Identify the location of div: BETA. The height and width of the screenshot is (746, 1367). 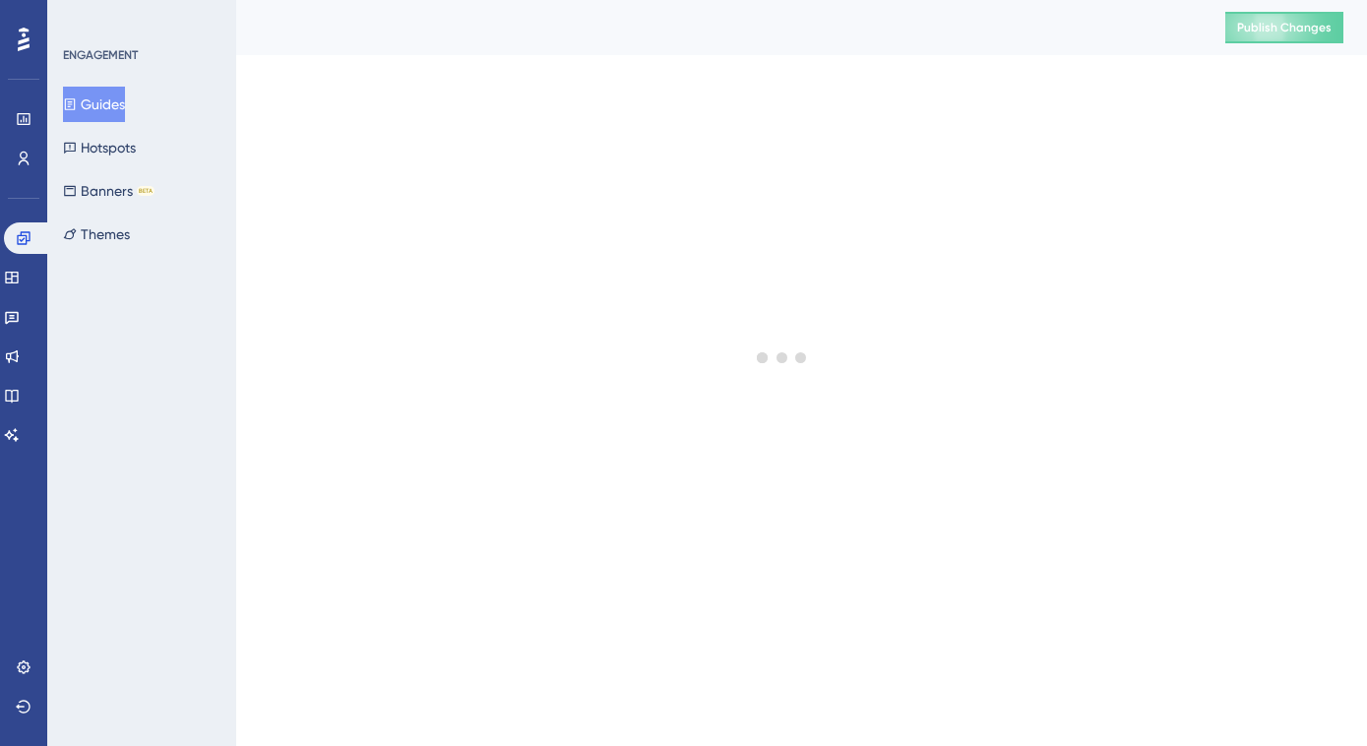
(146, 191).